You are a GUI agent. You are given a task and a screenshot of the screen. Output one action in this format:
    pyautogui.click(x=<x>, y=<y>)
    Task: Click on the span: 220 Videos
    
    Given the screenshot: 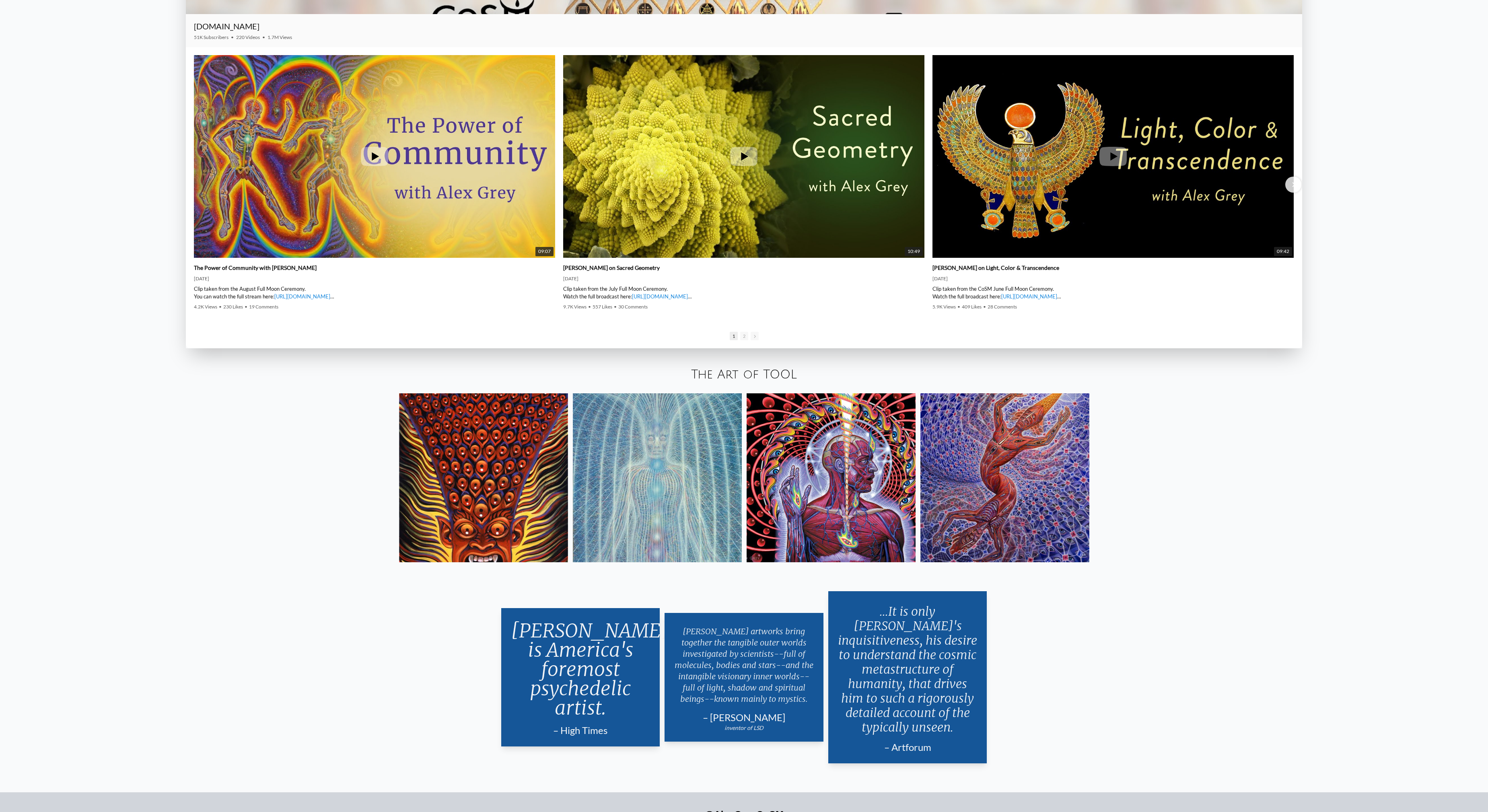 What is the action you would take?
    pyautogui.click(x=248, y=37)
    